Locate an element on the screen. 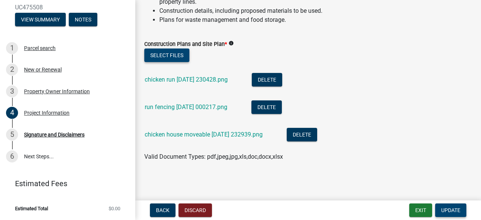 The height and width of the screenshot is (220, 481). span: Update is located at coordinates (450, 210).